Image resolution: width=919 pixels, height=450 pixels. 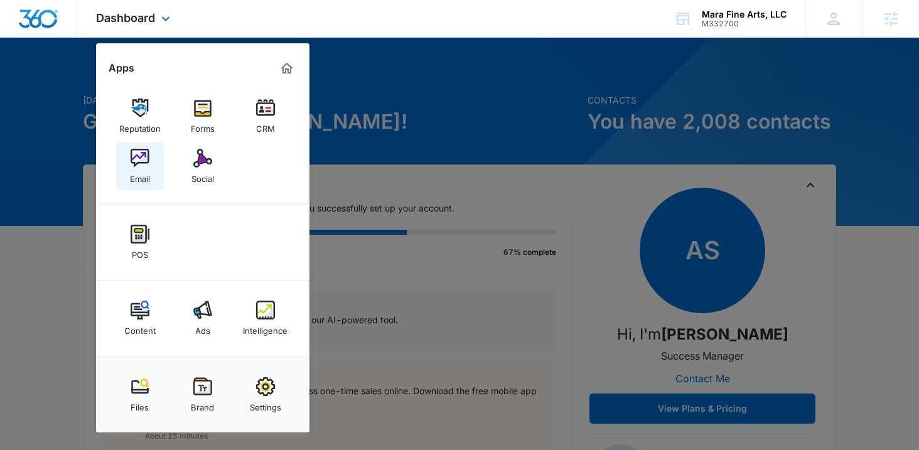 What do you see at coordinates (140, 116) in the screenshot?
I see `a: Reputation` at bounding box center [140, 116].